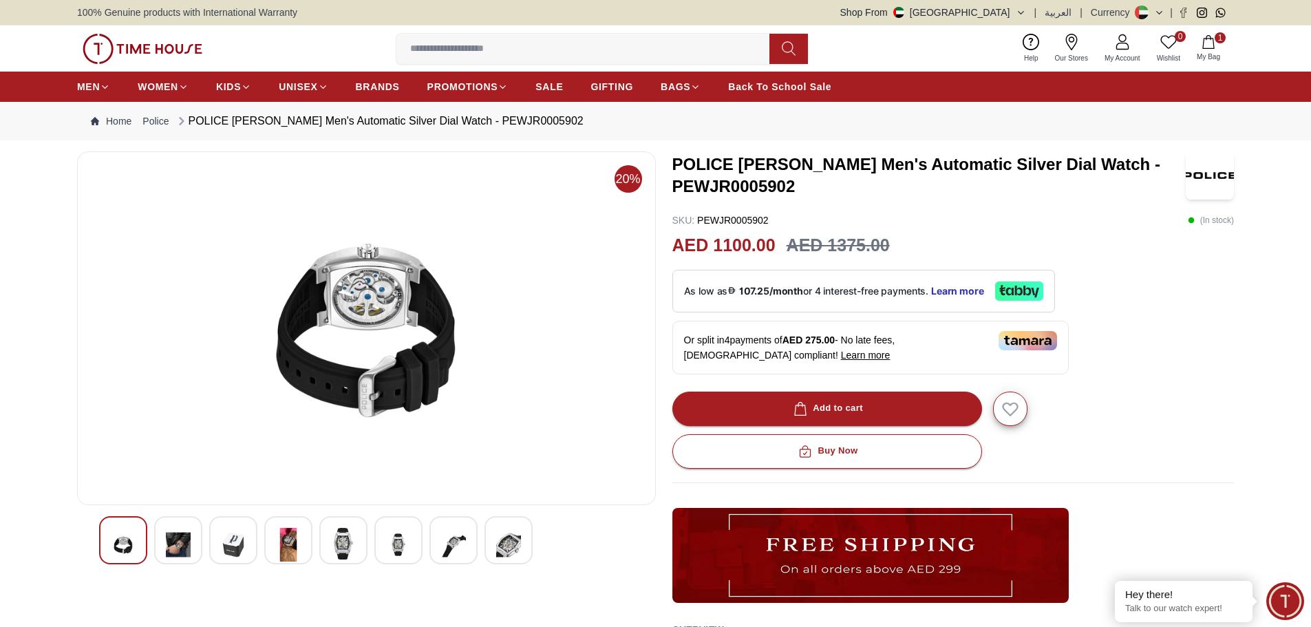  Describe the element at coordinates (684, 220) in the screenshot. I see `span: SKU :` at that location.